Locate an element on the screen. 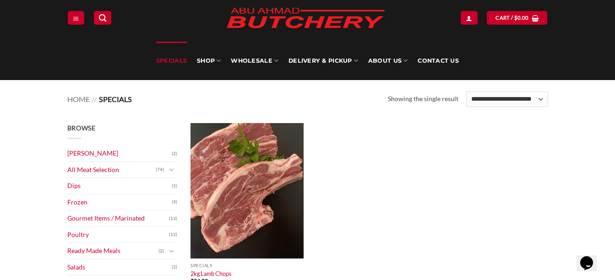 Image resolution: width=615 pixels, height=280 pixels. a: Home is located at coordinates (78, 99).